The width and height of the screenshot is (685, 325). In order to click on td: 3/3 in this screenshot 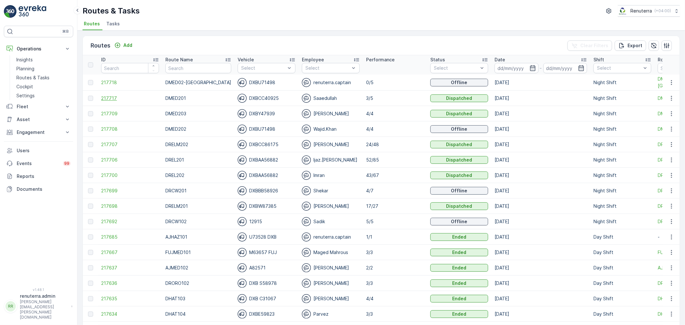, I will do `click(395, 314)`.